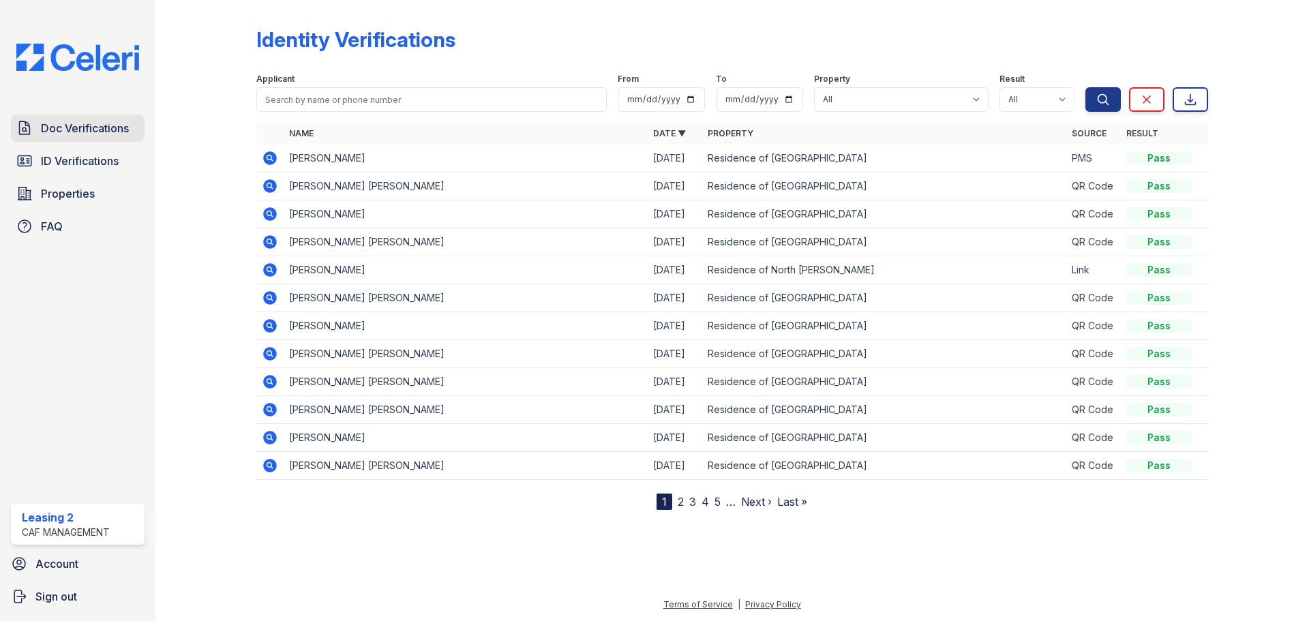 The height and width of the screenshot is (621, 1309). Describe the element at coordinates (85, 128) in the screenshot. I see `span: Doc Verifications` at that location.